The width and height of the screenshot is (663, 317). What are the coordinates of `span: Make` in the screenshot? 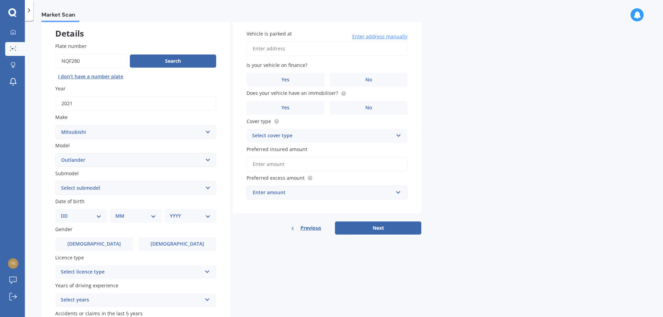 It's located at (61, 117).